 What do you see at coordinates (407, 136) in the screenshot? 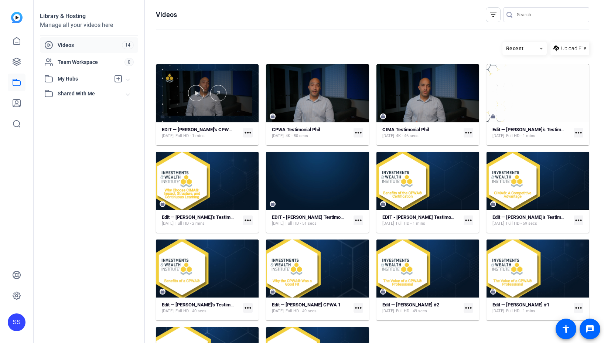
I see `span: 4K - 46 secs` at bounding box center [407, 136].